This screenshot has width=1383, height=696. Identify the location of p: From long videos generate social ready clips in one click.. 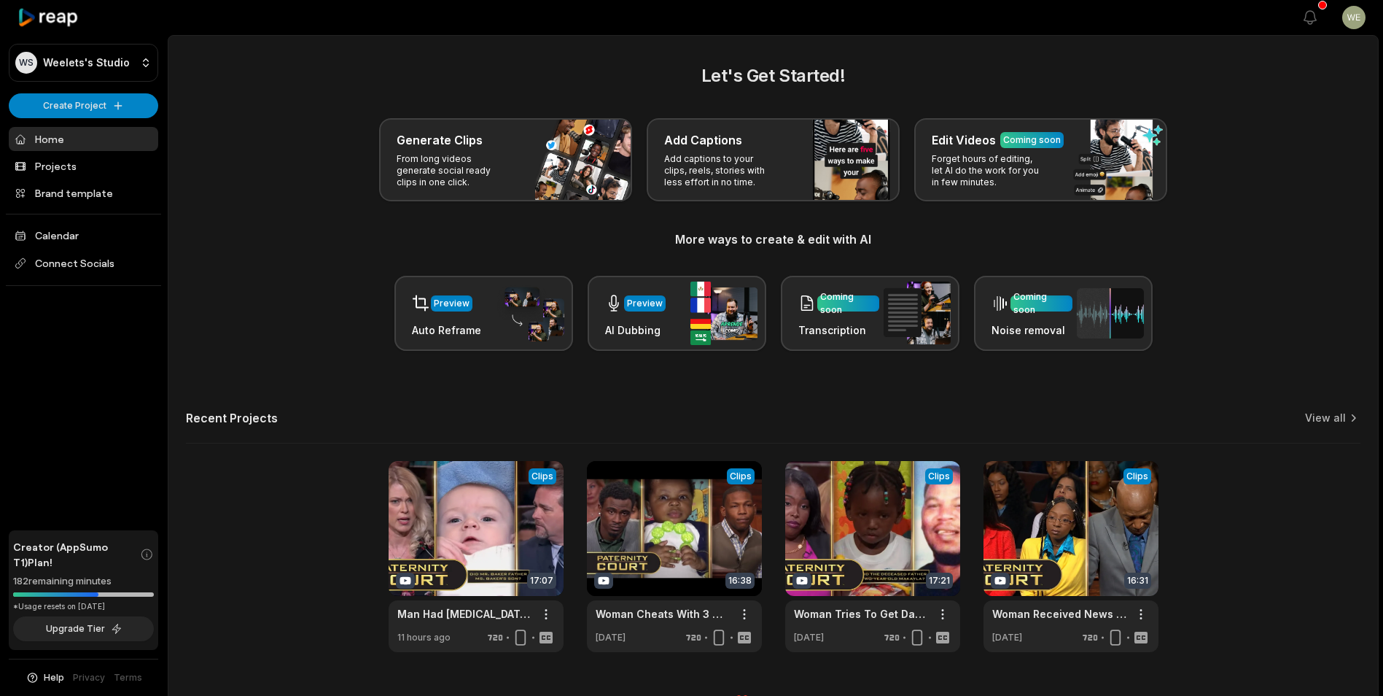
(453, 171).